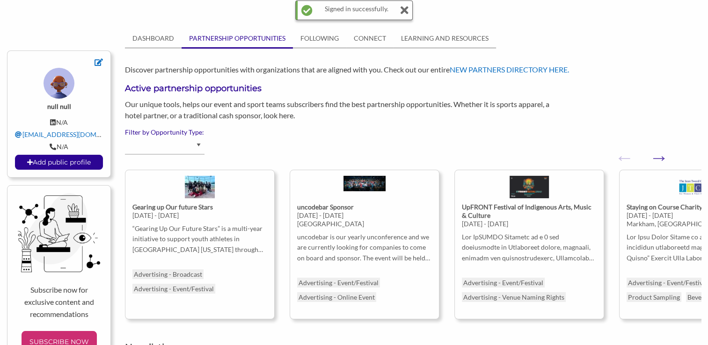 The width and height of the screenshot is (708, 345). What do you see at coordinates (173, 207) in the screenshot?
I see `strong: Gearing up Our future Stars` at bounding box center [173, 207].